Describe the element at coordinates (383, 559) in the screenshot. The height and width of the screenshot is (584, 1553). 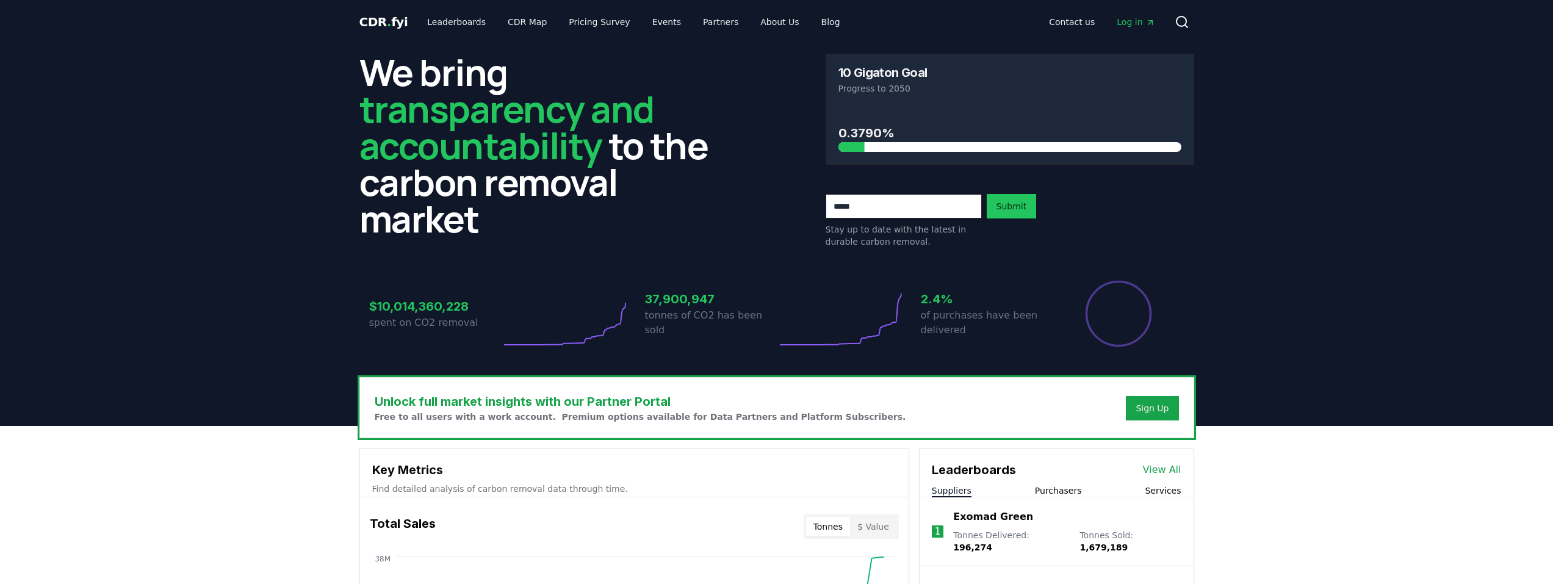
I see `tspan: 38M` at that location.